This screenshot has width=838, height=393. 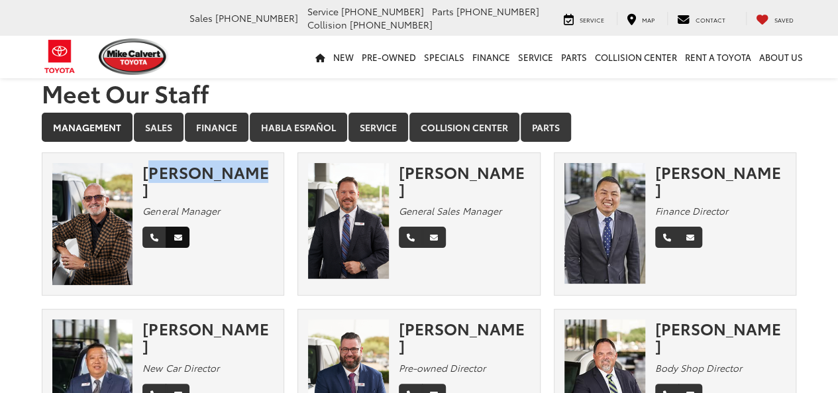 I want to click on div: Meet Our Staff, so click(x=419, y=93).